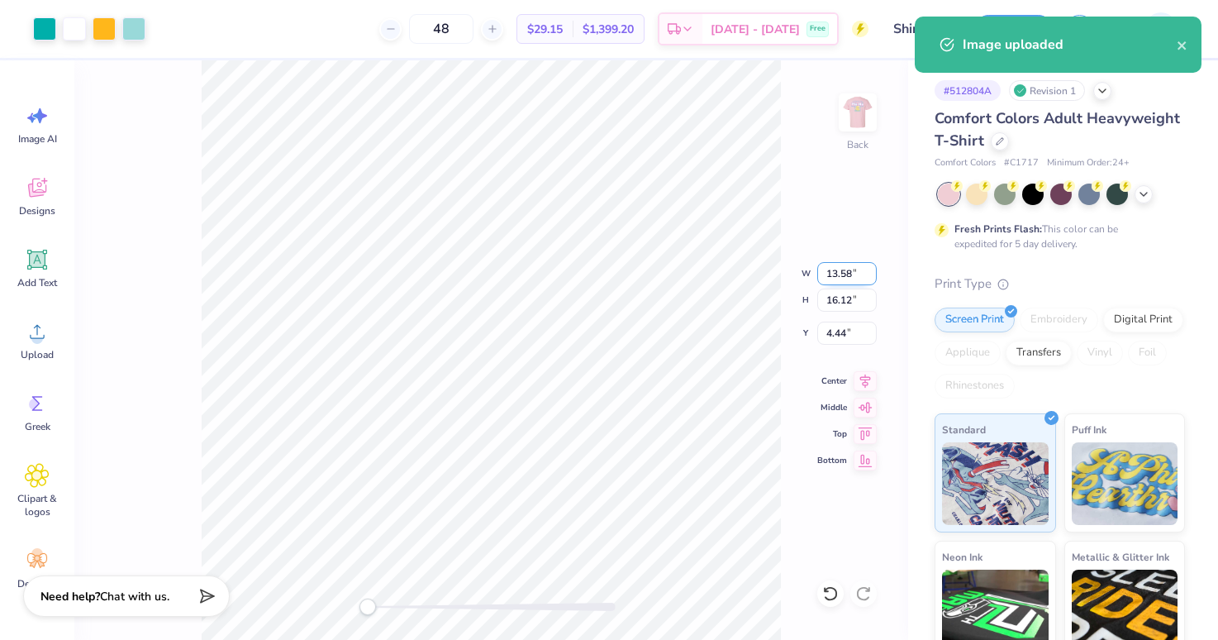 The image size is (1218, 640). What do you see at coordinates (1089, 429) in the screenshot?
I see `span: Puff Ink` at bounding box center [1089, 429].